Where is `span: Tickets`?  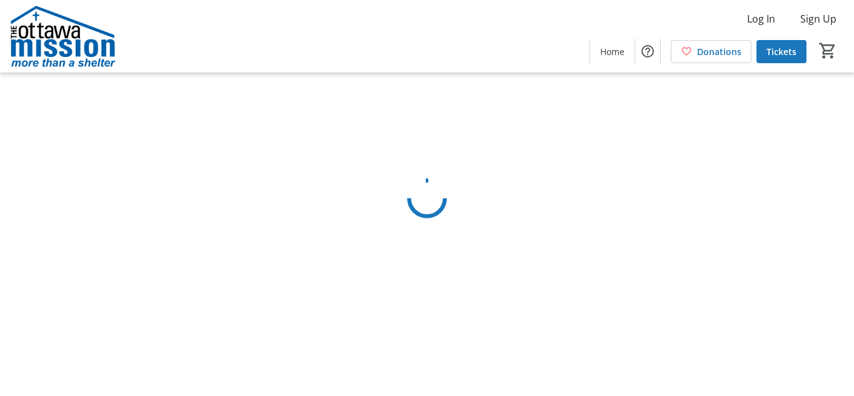
span: Tickets is located at coordinates (782, 51).